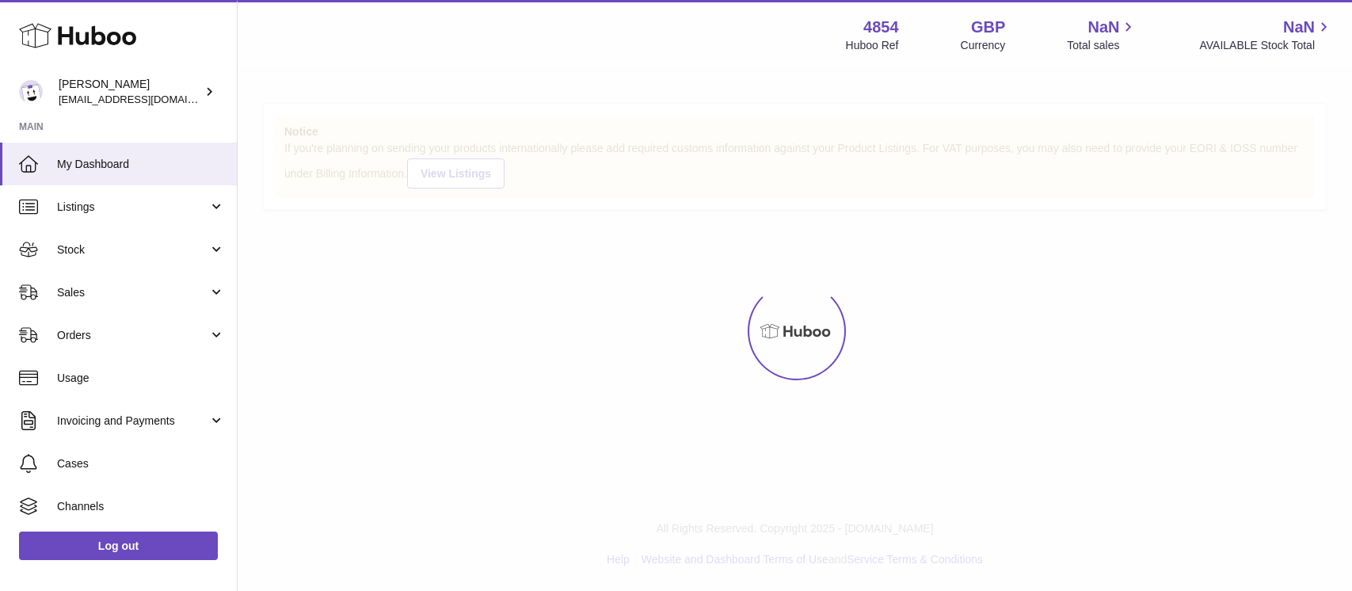 The height and width of the screenshot is (591, 1352). Describe the element at coordinates (132, 335) in the screenshot. I see `span: Orders` at that location.